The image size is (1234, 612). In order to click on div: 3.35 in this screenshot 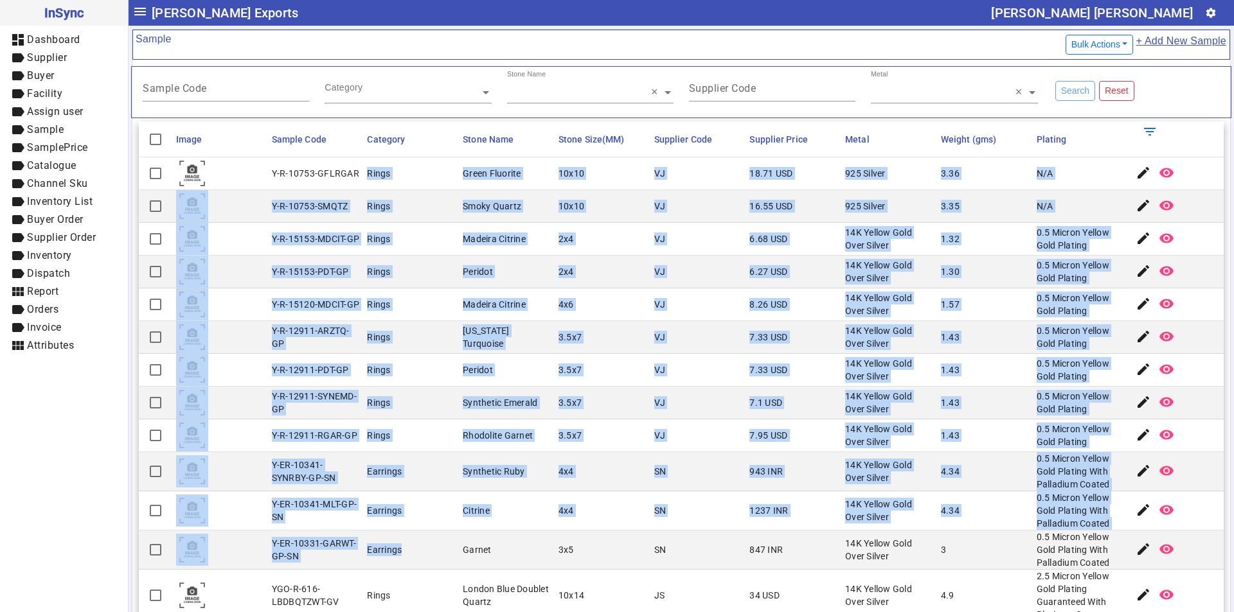, I will do `click(950, 206)`.